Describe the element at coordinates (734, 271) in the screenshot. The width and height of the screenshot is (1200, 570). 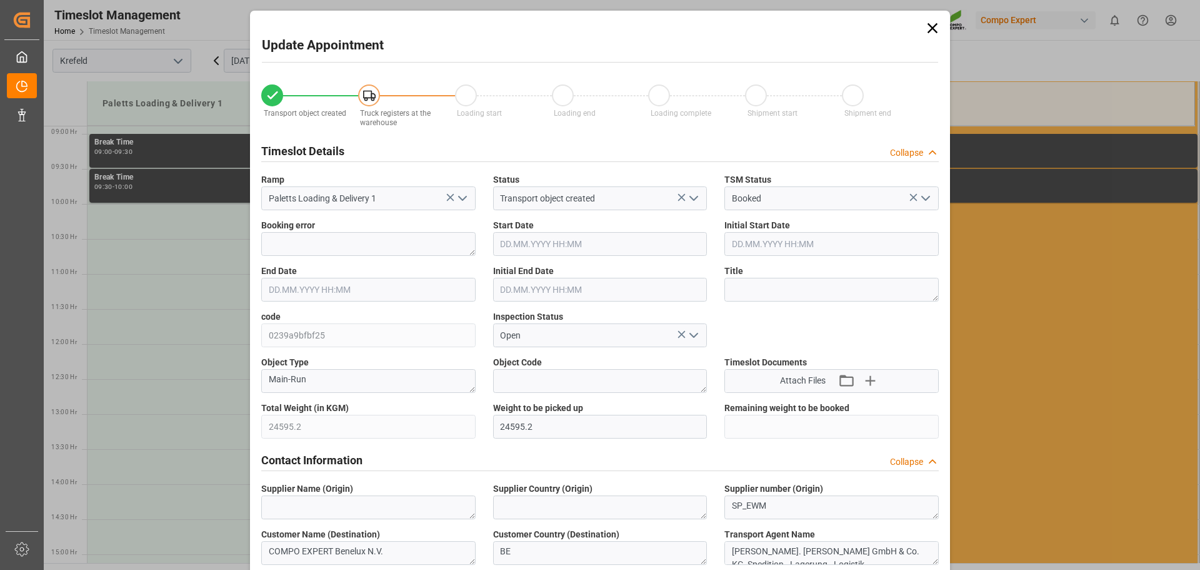
I see `span: Title` at that location.